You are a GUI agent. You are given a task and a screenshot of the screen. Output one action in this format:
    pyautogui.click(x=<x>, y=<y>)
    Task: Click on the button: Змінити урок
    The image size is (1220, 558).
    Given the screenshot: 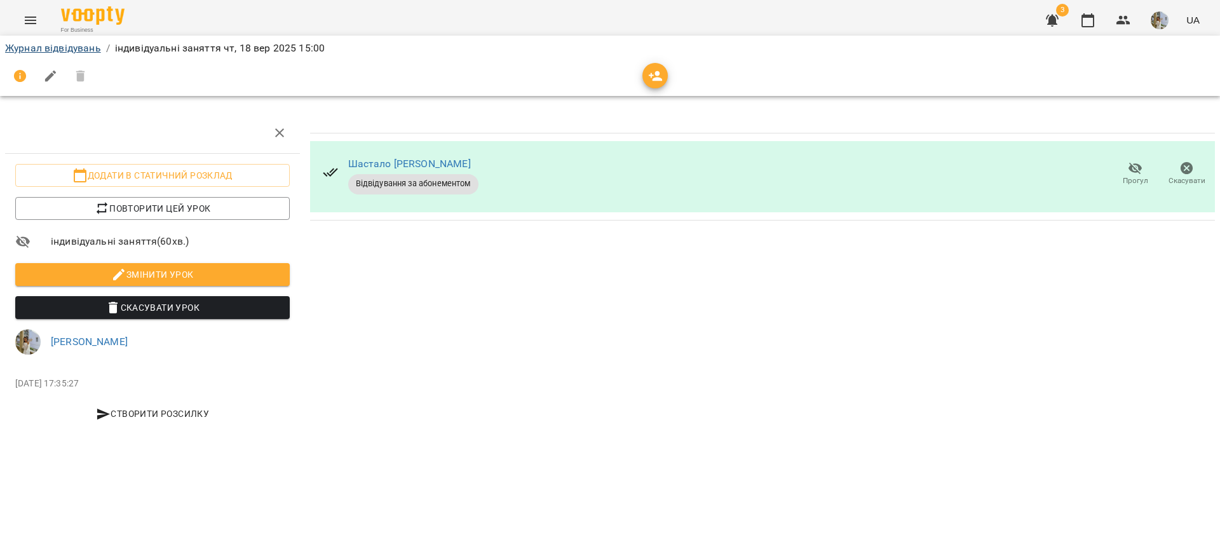 What is the action you would take?
    pyautogui.click(x=153, y=275)
    